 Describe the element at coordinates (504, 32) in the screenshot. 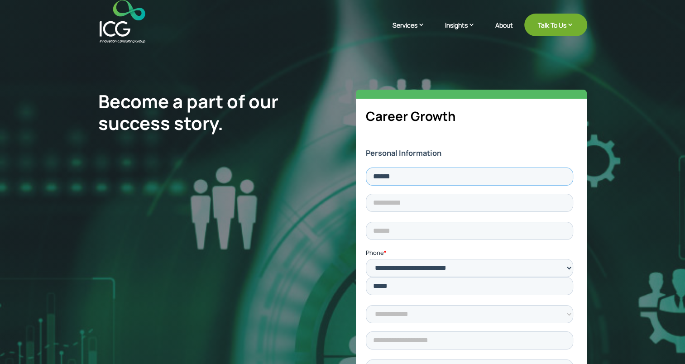

I see `a: About` at that location.